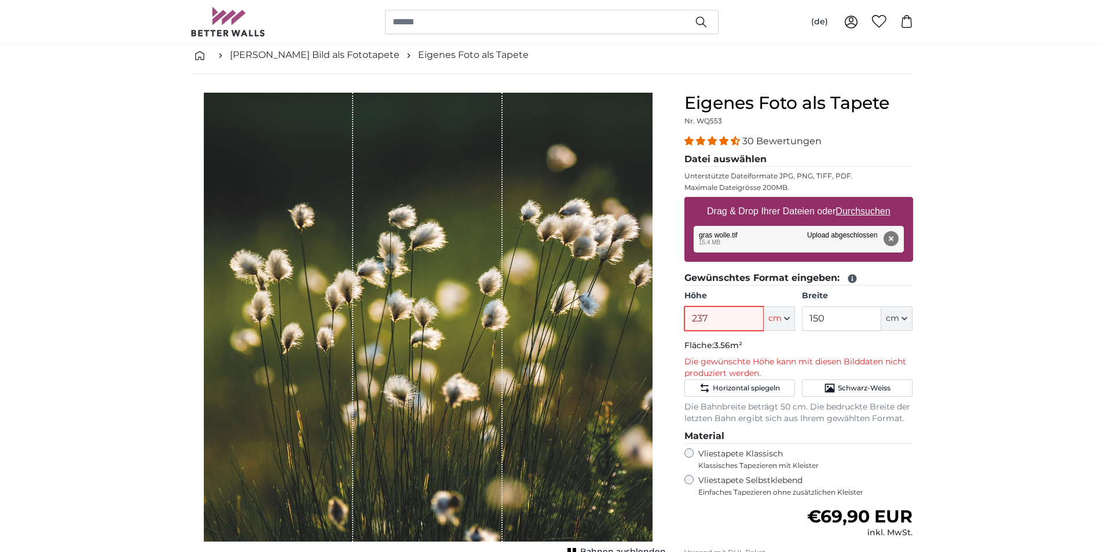  What do you see at coordinates (863, 211) in the screenshot?
I see `u: Durchsuchen` at bounding box center [863, 211].